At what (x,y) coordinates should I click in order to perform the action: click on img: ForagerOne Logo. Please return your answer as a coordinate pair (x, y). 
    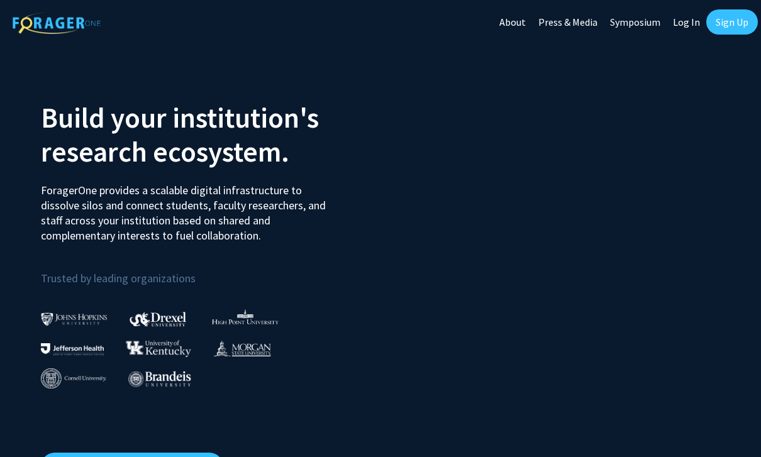
    Looking at the image, I should click on (57, 23).